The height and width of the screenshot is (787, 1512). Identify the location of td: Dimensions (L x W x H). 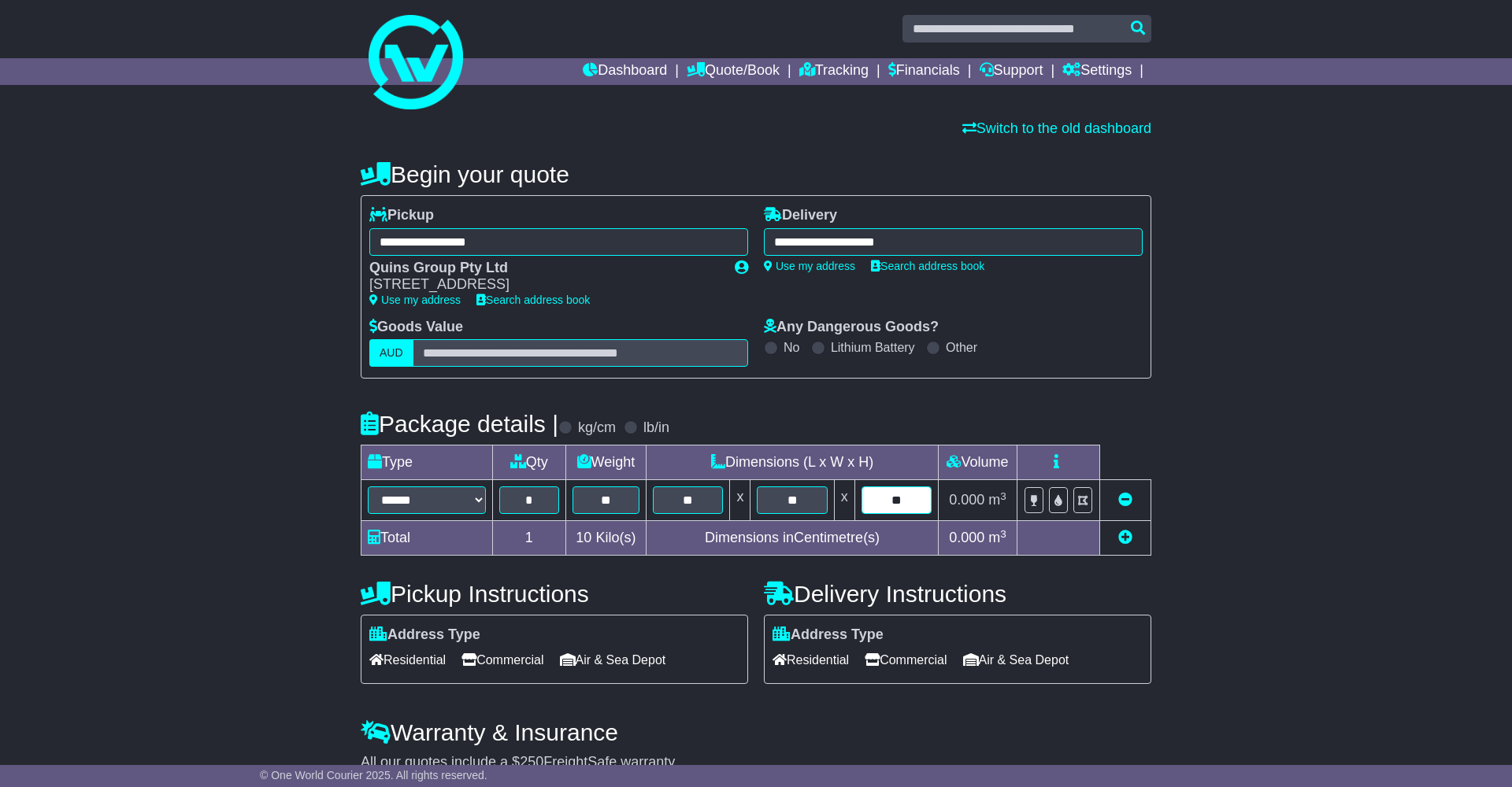
(792, 463).